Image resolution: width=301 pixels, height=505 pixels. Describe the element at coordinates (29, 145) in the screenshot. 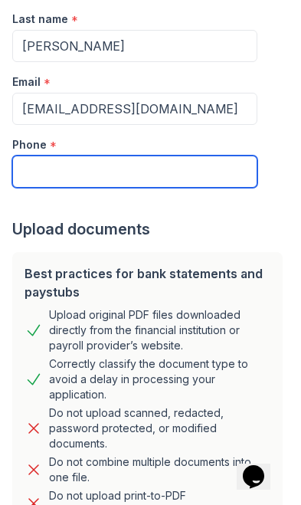

I see `label: Phone` at that location.